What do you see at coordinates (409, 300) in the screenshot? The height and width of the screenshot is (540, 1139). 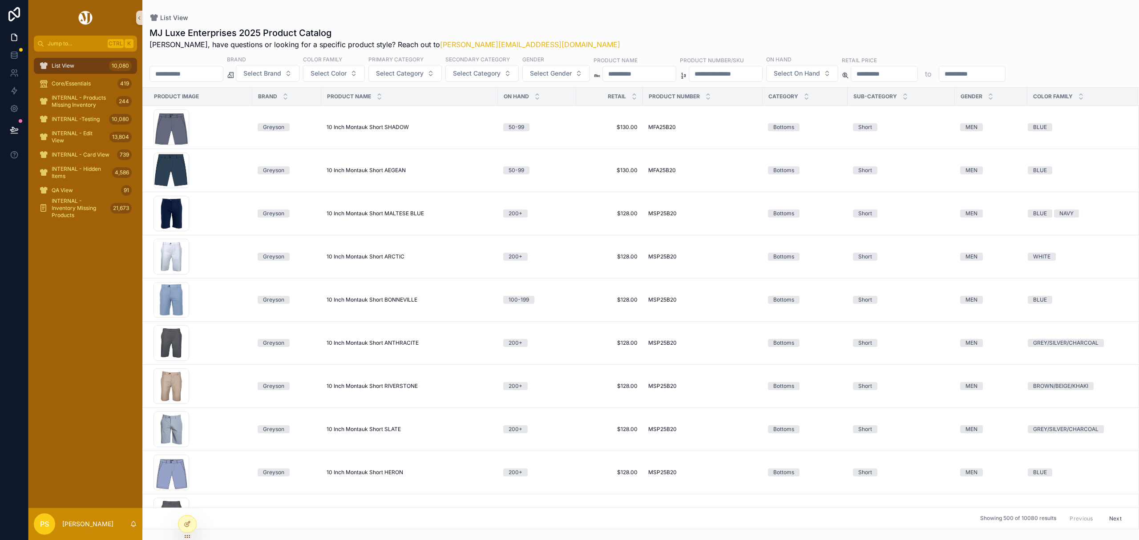 I see `a: 10 Inch Montauk Short BONNEVILLE` at bounding box center [409, 300].